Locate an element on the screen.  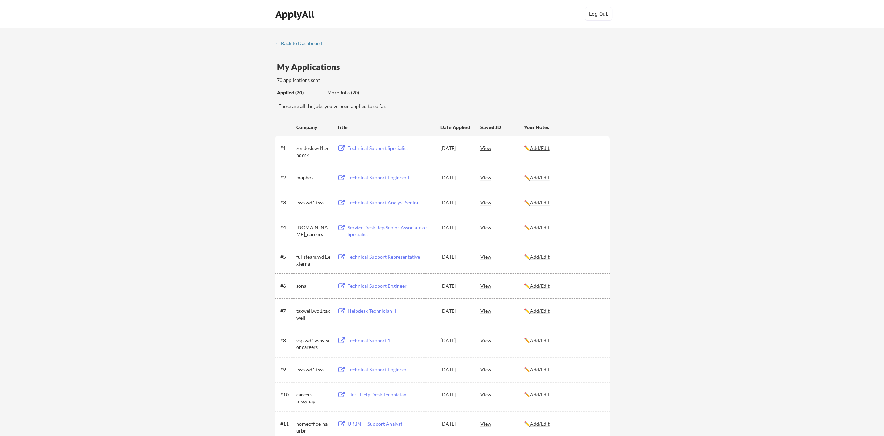
div: Service Desk Rep Senior Associate or Specialist is located at coordinates (391, 231).